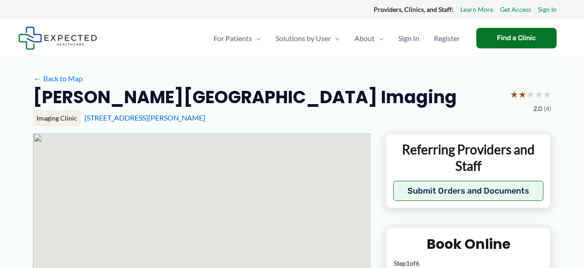  Describe the element at coordinates (516, 10) in the screenshot. I see `a: Get Access` at that location.